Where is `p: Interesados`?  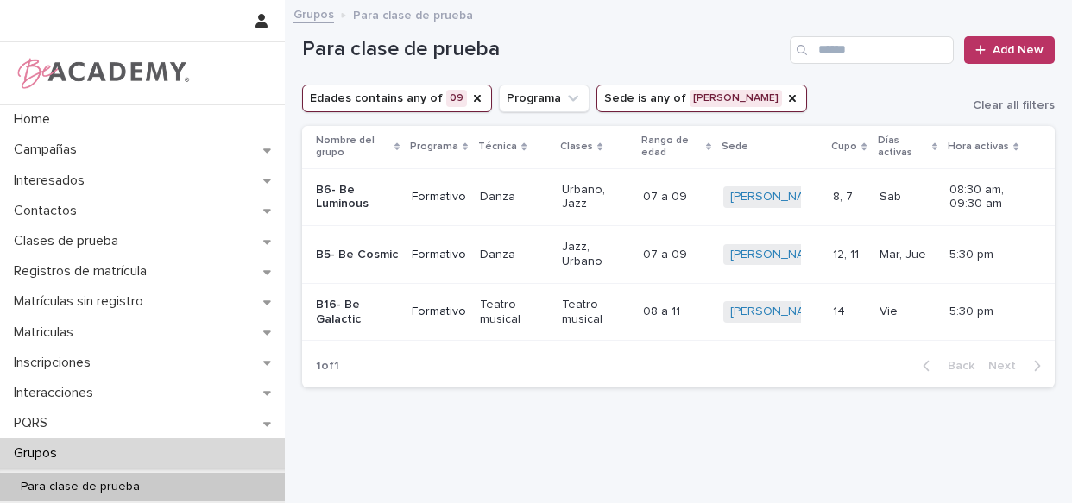 p: Interesados is located at coordinates (53, 180).